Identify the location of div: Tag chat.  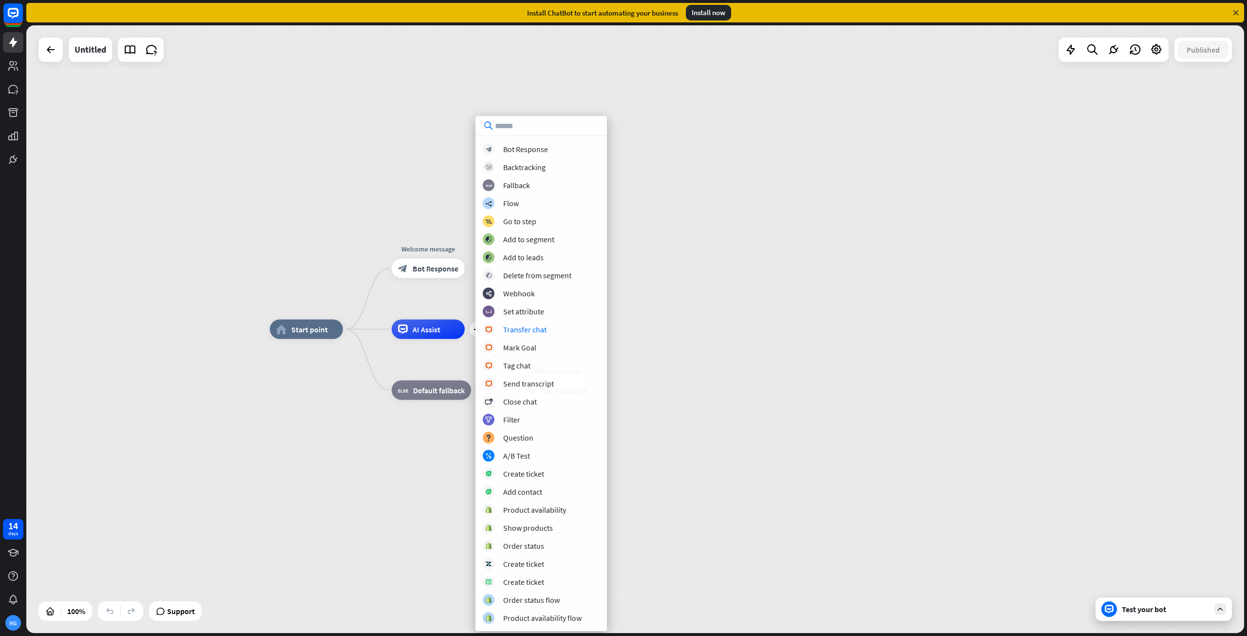
(517, 365).